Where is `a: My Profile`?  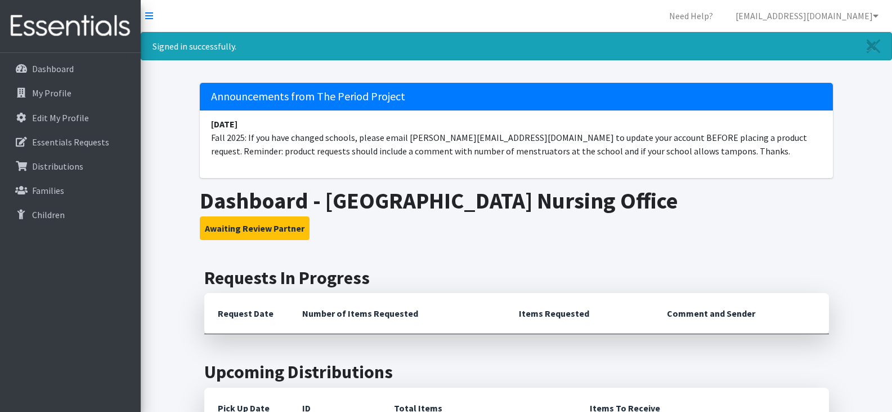 a: My Profile is located at coordinates (70, 93).